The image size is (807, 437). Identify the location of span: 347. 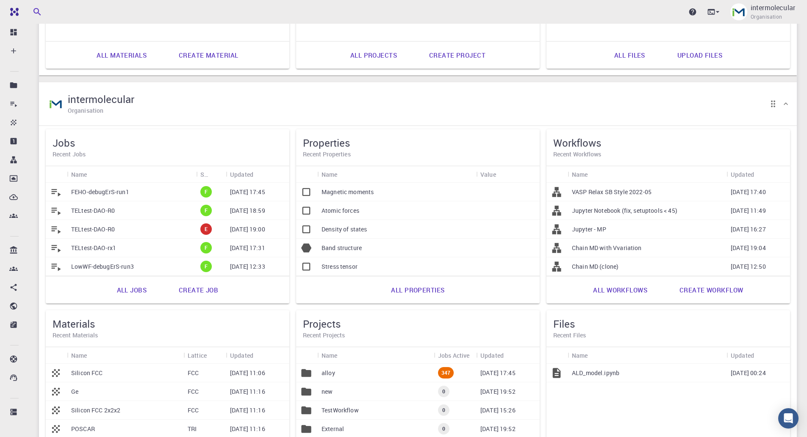
(446, 372).